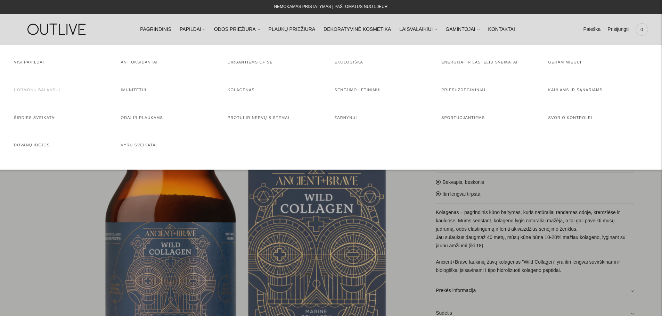 This screenshot has height=316, width=662. Describe the element at coordinates (641, 30) in the screenshot. I see `a: 0` at that location.